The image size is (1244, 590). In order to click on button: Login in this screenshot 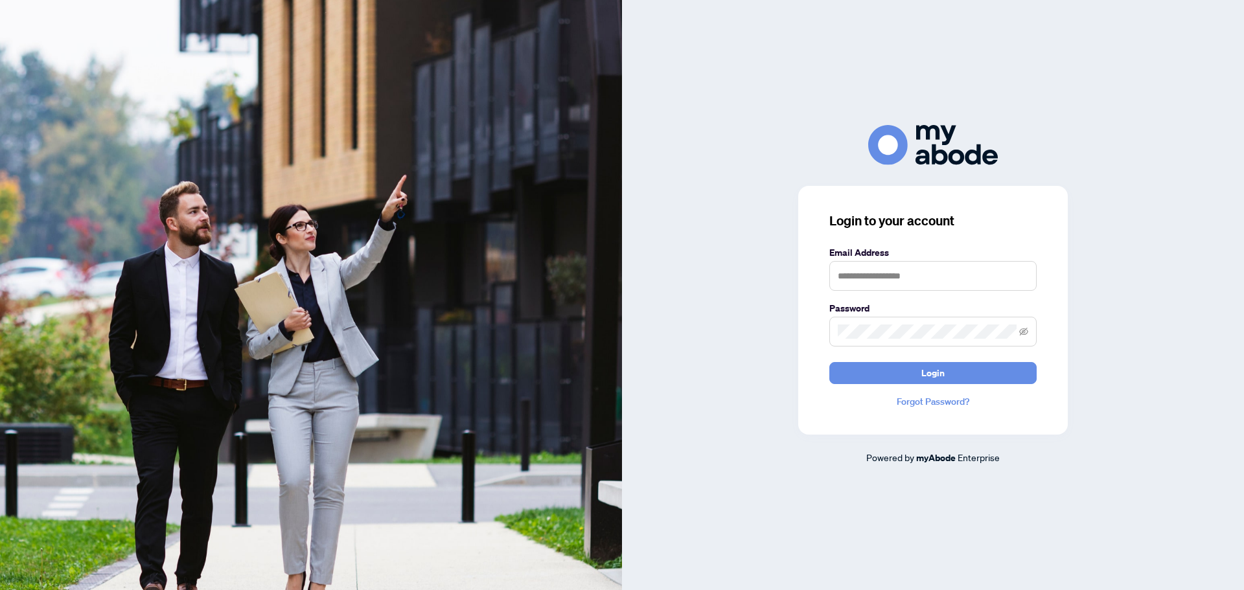, I will do `click(933, 373)`.